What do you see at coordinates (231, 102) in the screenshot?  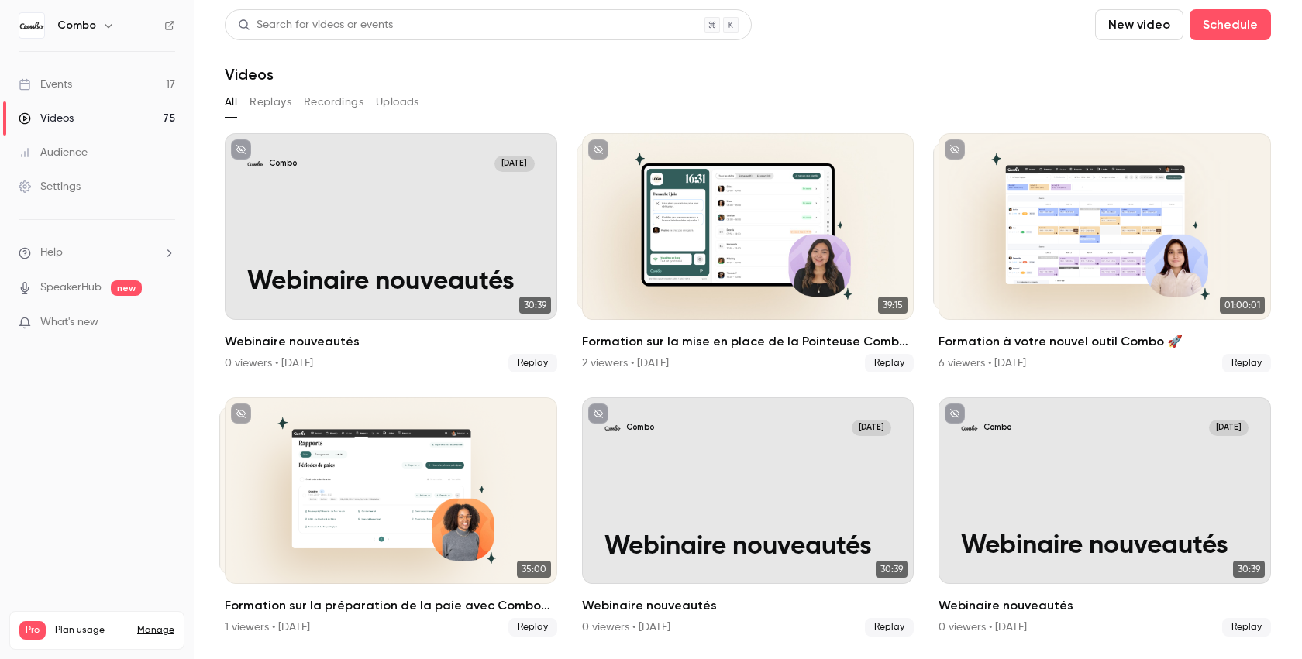 I see `button: All` at bounding box center [231, 102].